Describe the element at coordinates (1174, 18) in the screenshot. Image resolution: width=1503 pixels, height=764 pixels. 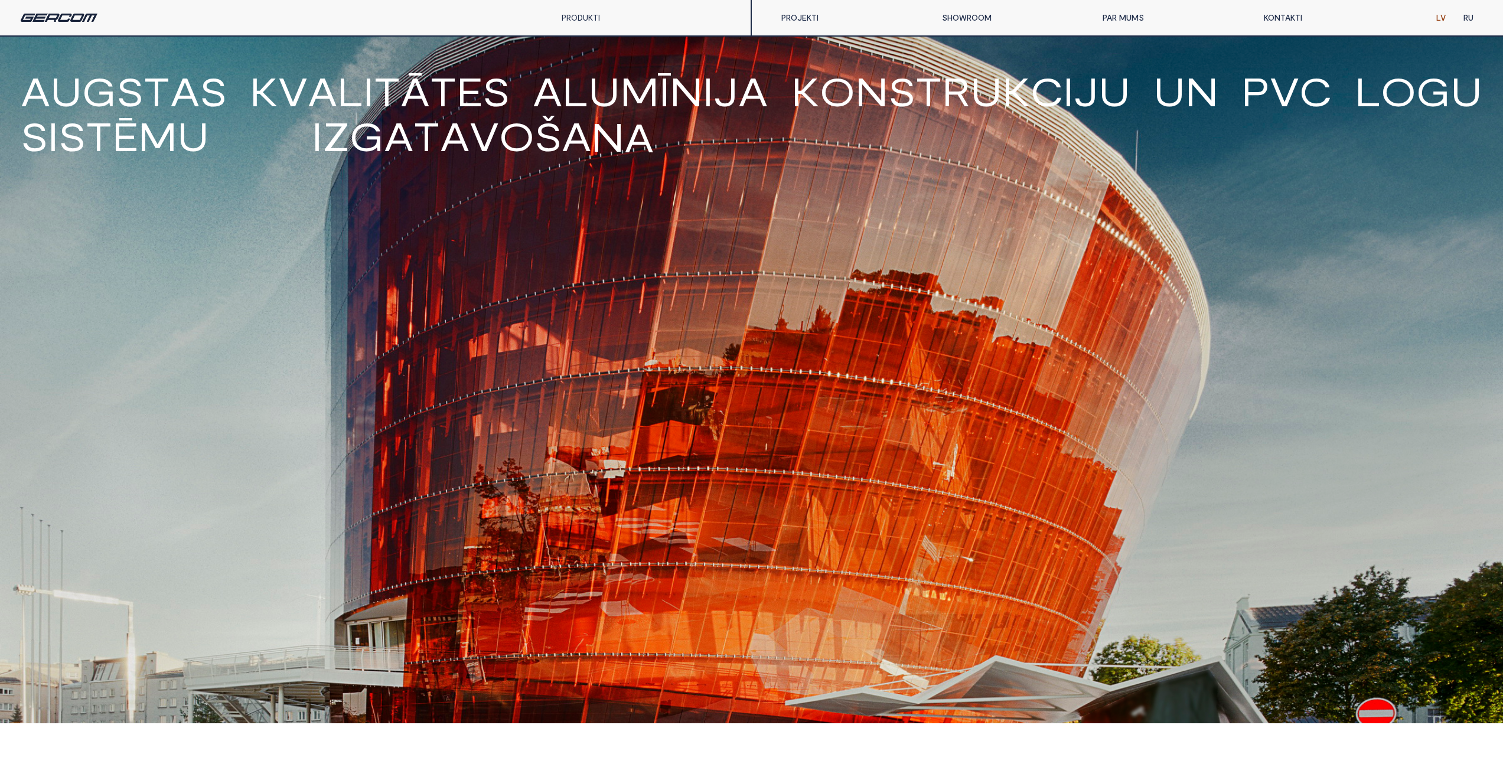
I see `a: PAR MUMS` at that location.